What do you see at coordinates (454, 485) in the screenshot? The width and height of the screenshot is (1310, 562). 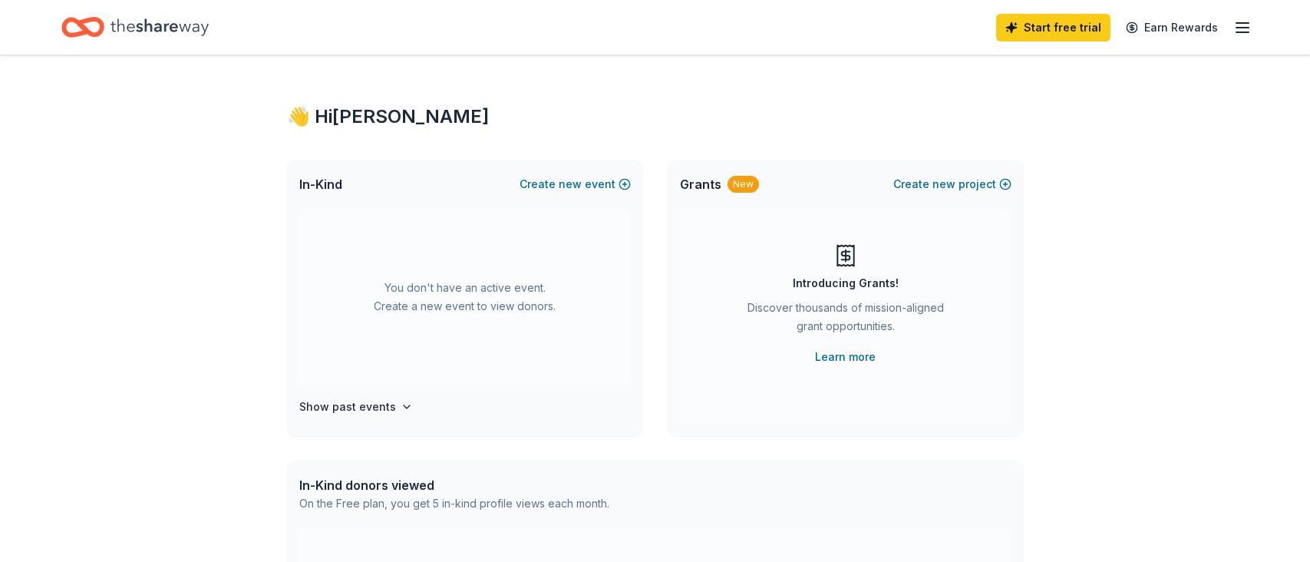 I see `div: In-Kind donors viewed` at bounding box center [454, 485].